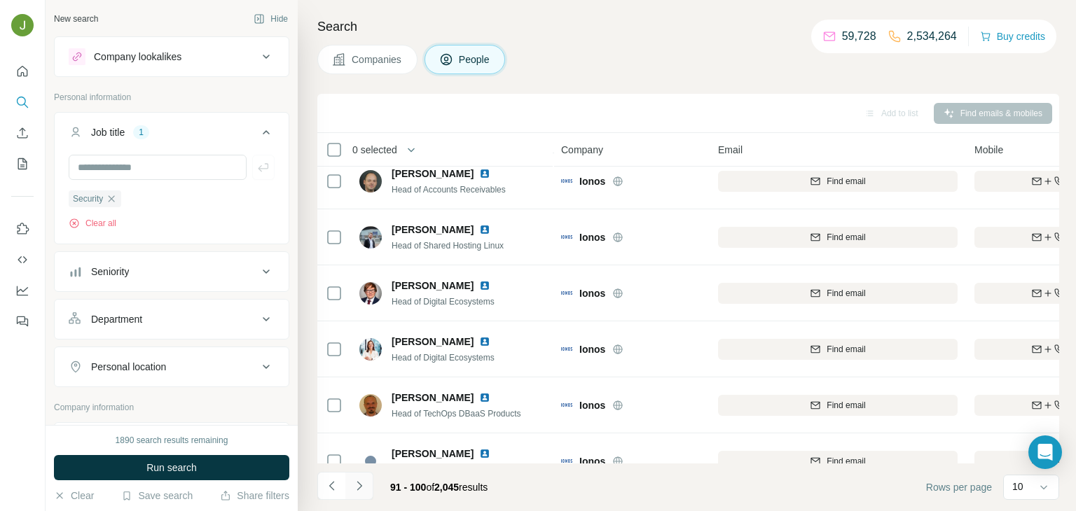 This screenshot has height=511, width=1076. What do you see at coordinates (22, 229) in the screenshot?
I see `button: Use Surfe on LinkedIn` at bounding box center [22, 229].